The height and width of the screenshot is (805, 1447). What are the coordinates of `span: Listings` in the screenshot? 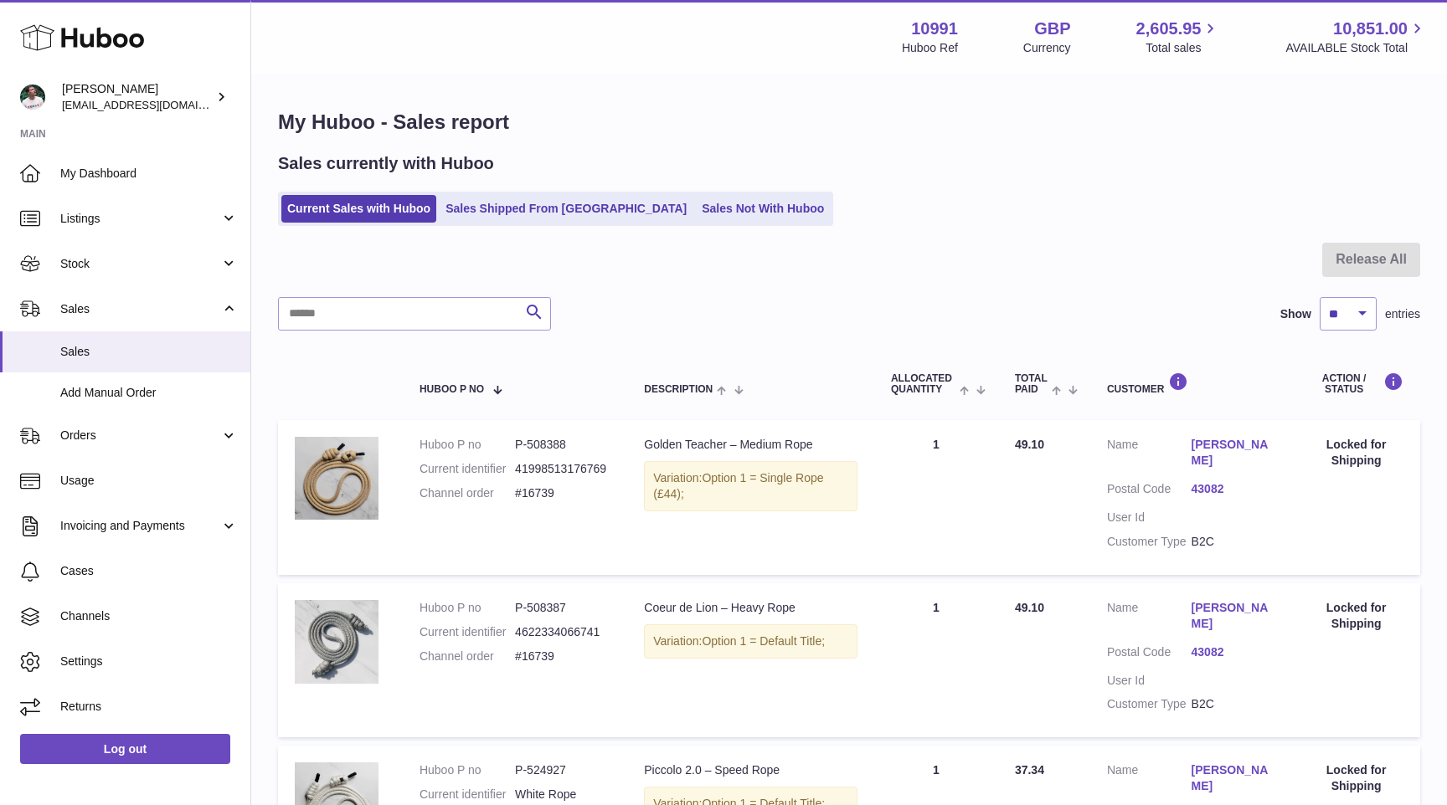 It's located at (140, 219).